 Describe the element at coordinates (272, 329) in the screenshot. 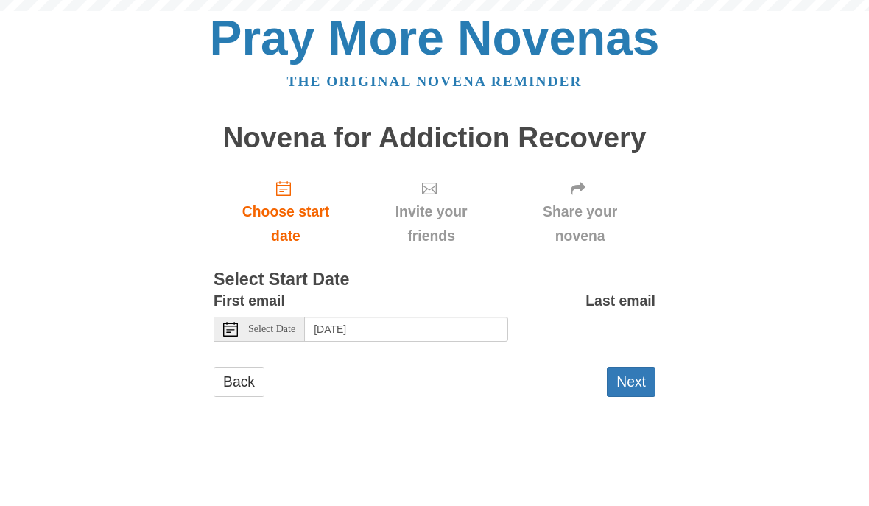

I see `span: Select Date` at that location.